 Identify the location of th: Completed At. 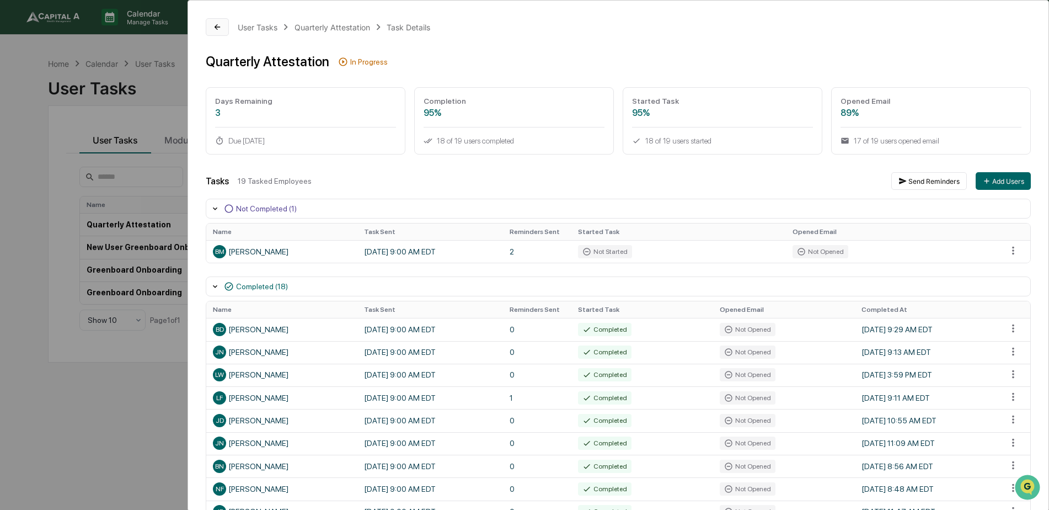
(928, 309).